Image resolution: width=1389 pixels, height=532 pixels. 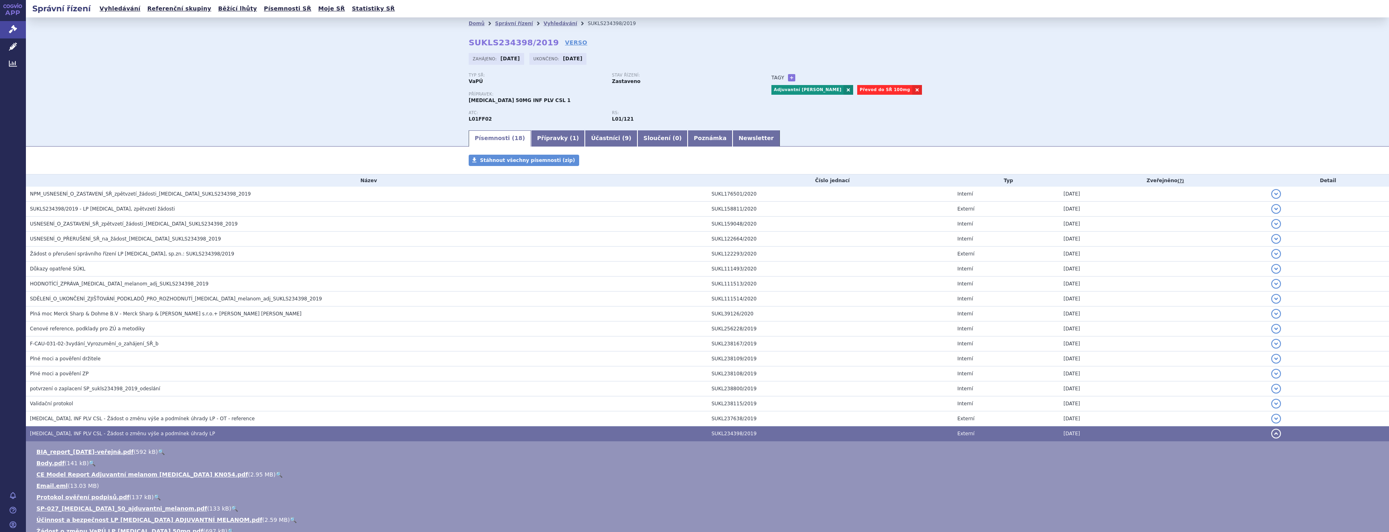 What do you see at coordinates (514, 42) in the screenshot?
I see `strong: SUKLS234398/2019` at bounding box center [514, 42].